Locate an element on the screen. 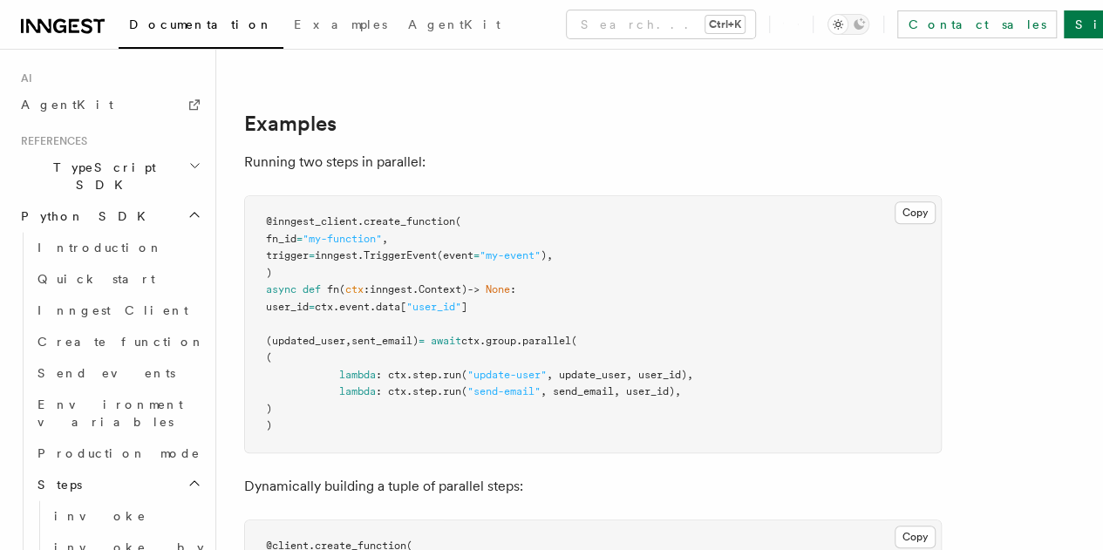  span: Examples is located at coordinates (340, 24).